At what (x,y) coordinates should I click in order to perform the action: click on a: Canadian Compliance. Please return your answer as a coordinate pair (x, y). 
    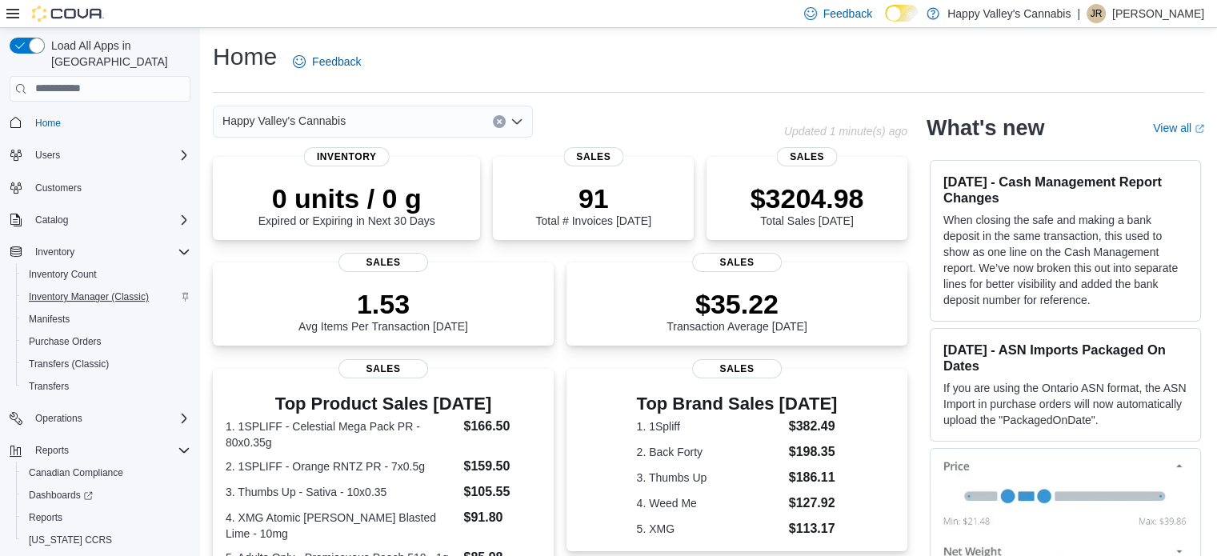
    Looking at the image, I should click on (76, 473).